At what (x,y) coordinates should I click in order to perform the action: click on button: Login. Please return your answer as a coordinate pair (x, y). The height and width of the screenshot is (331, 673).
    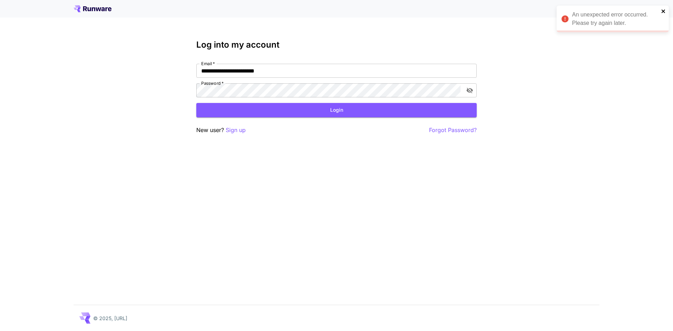
    Looking at the image, I should click on (336, 110).